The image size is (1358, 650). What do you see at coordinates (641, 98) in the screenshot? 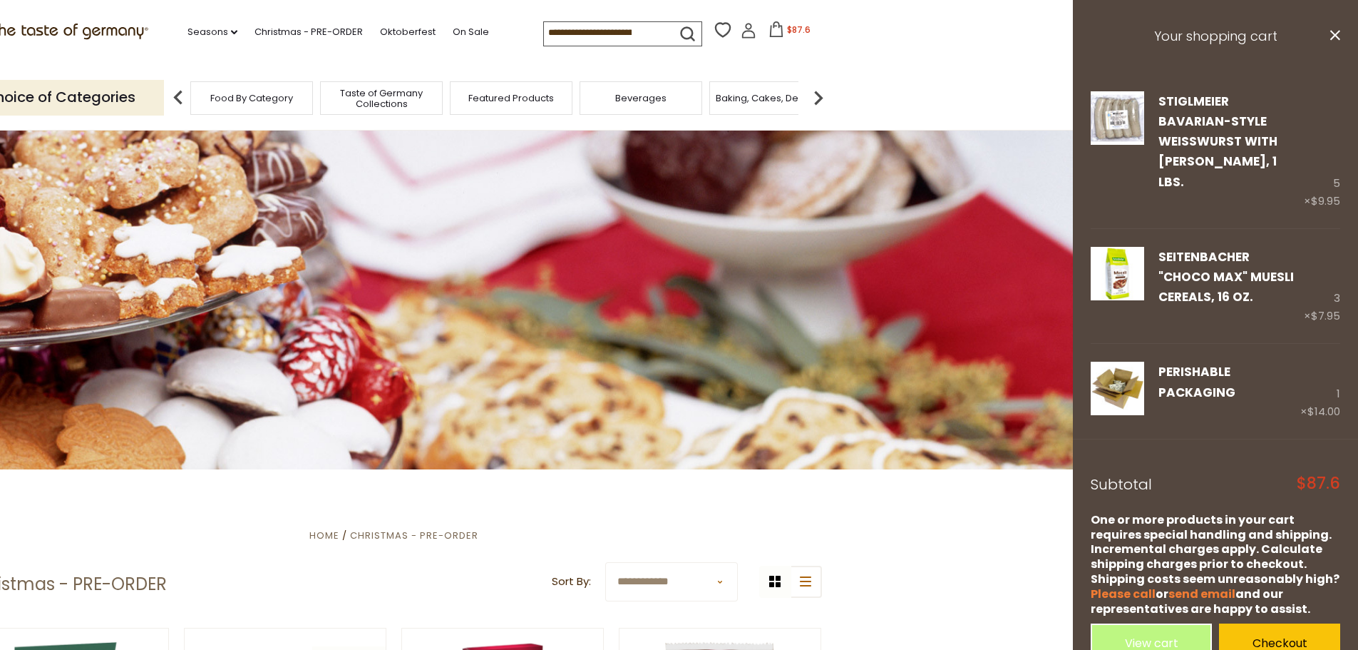
I see `a: Beverages` at bounding box center [641, 98].